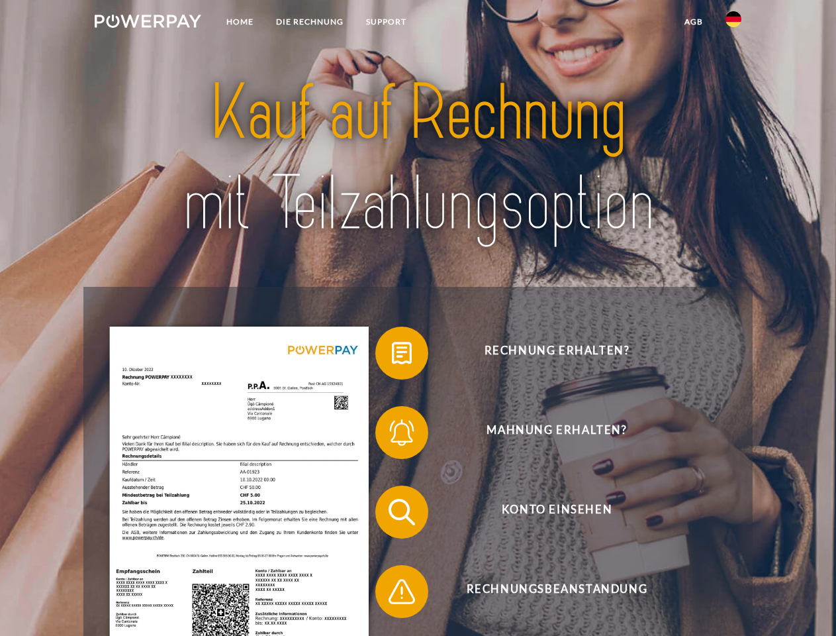  What do you see at coordinates (310, 22) in the screenshot?
I see `a: DIE RECHNUNG` at bounding box center [310, 22].